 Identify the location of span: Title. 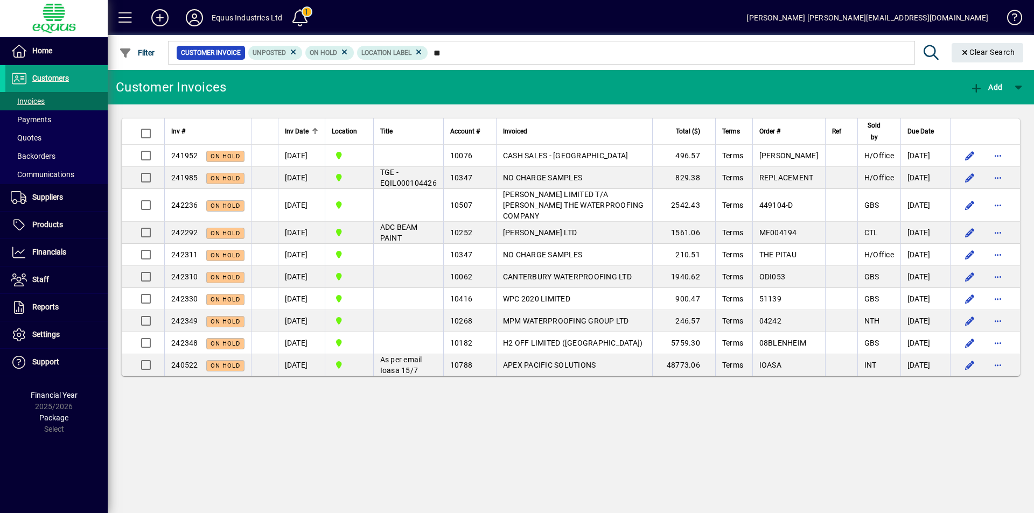
(386, 131).